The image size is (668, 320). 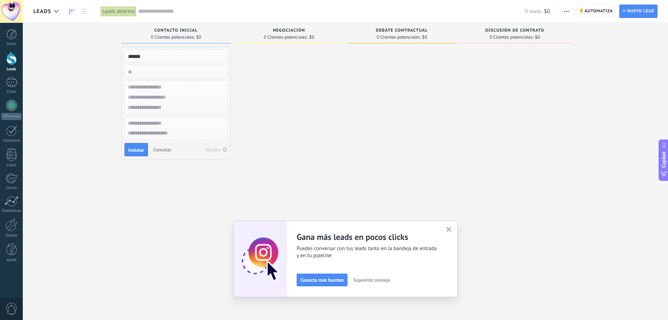 I want to click on span: Nuevo lead, so click(x=641, y=11).